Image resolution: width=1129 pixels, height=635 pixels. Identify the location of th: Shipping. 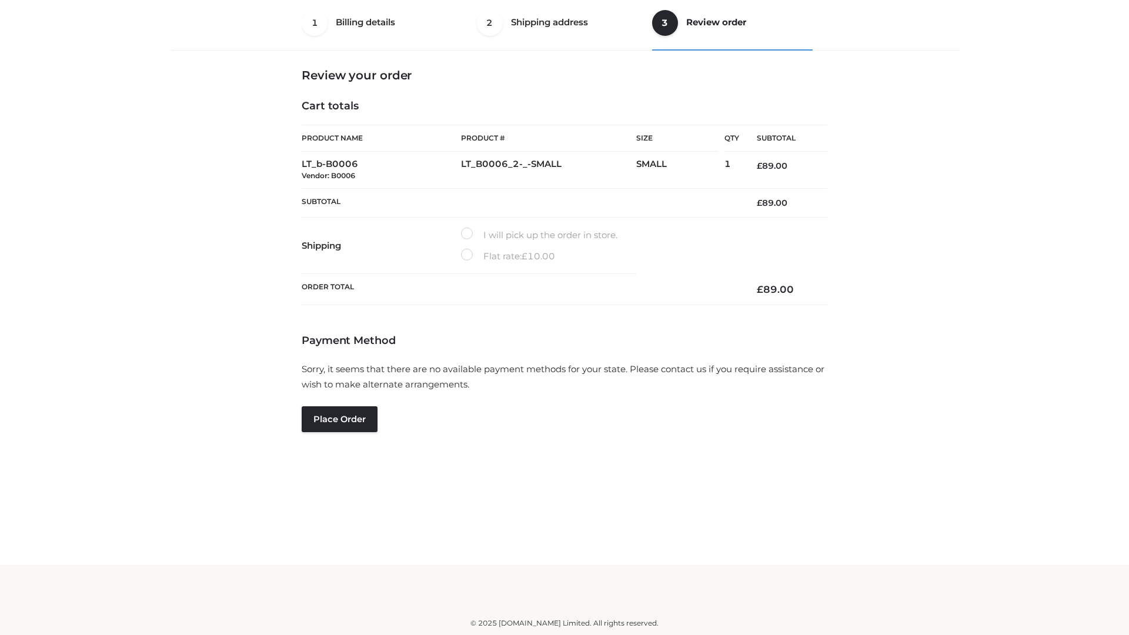
(381, 246).